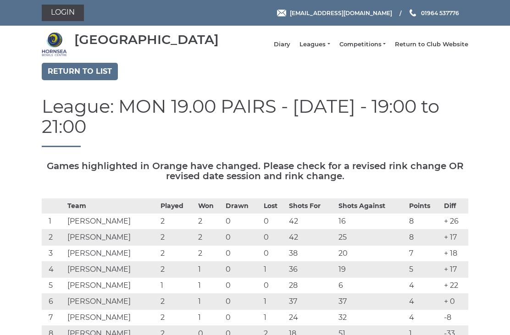 The height and width of the screenshot is (335, 510). Describe the element at coordinates (455, 318) in the screenshot. I see `td: -8` at that location.